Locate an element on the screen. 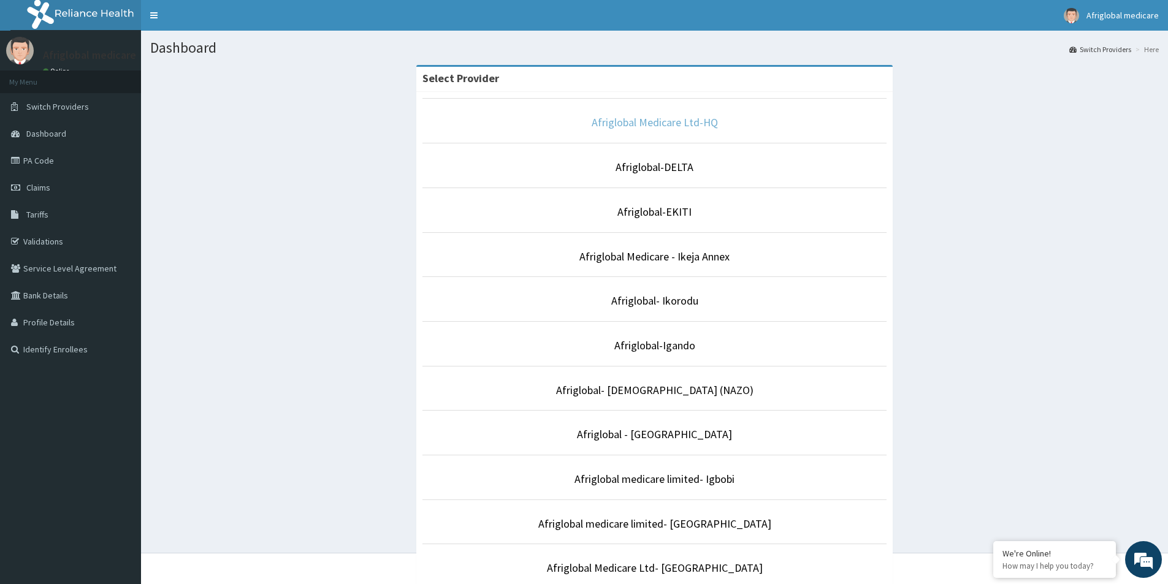 Image resolution: width=1168 pixels, height=584 pixels. a: Afriglobal-DELTA is located at coordinates (654, 167).